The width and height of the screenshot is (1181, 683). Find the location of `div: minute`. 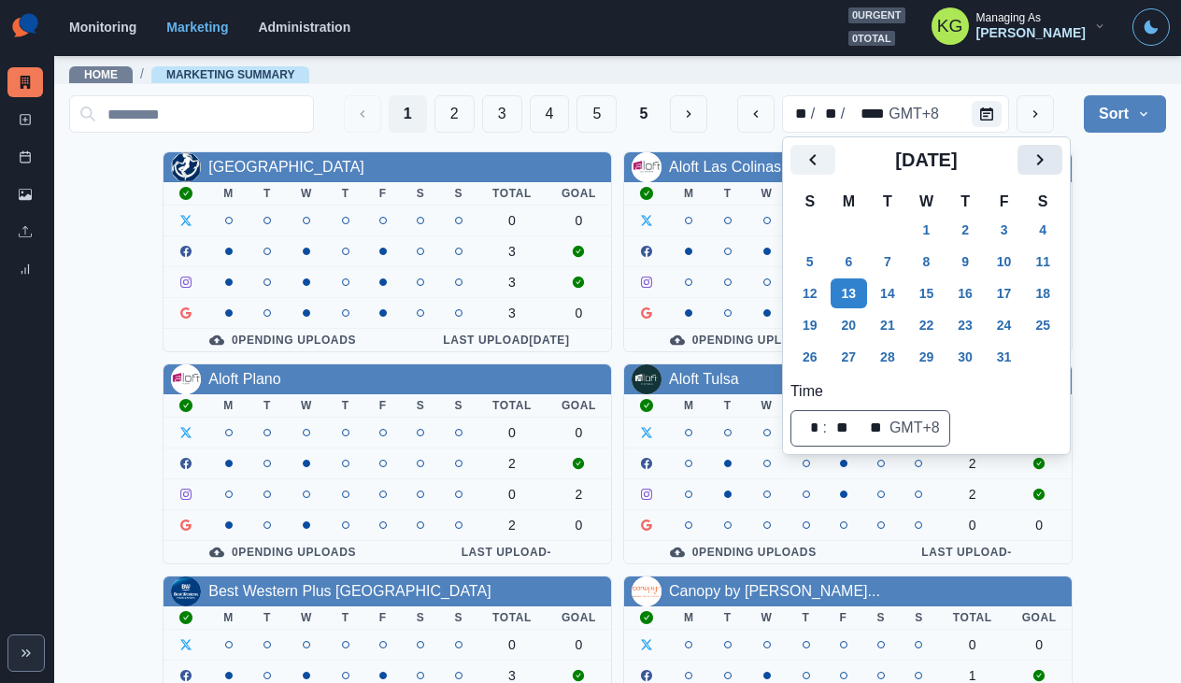

div: minute is located at coordinates (840, 428).